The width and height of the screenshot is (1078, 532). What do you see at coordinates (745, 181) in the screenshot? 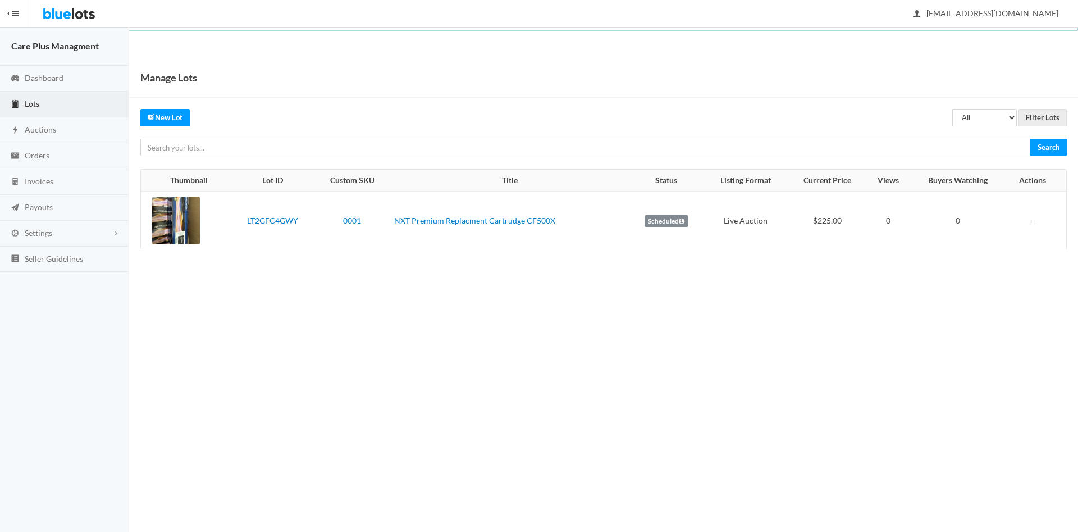
I see `th: Listing Format` at bounding box center [745, 181].